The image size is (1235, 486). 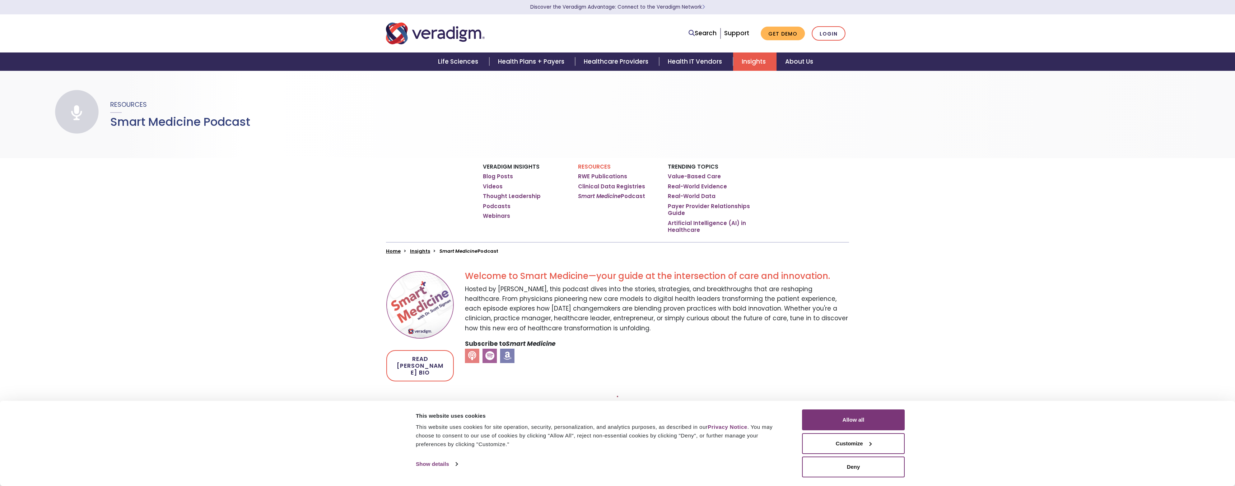 I want to click on a: Artificial Intelligence (AI) in Healthcare, so click(x=710, y=226).